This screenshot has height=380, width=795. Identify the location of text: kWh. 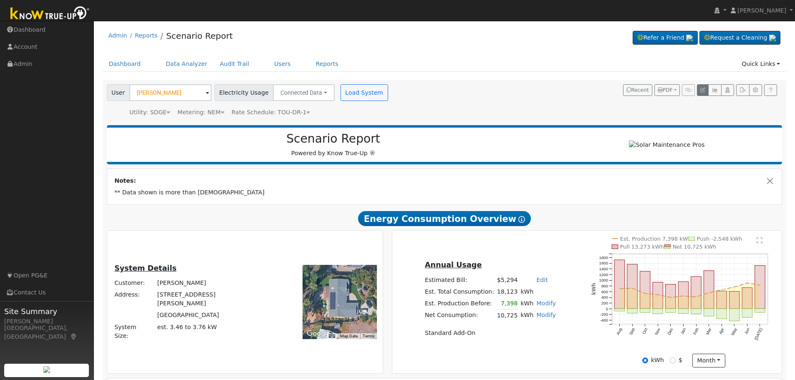
(594, 289).